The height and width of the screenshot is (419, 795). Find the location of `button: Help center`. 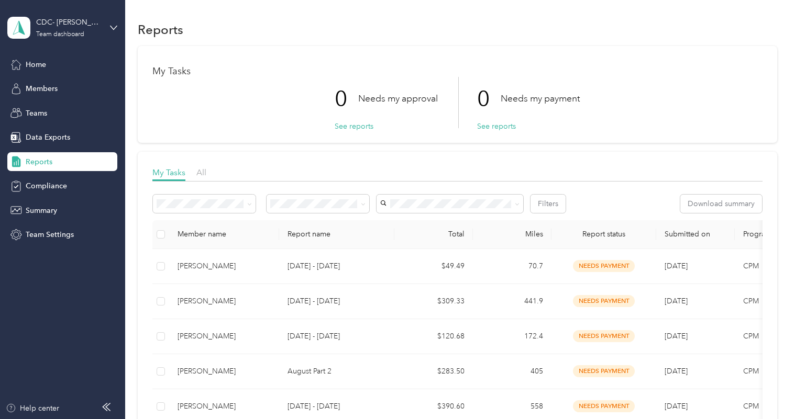

button: Help center is located at coordinates (32, 408).